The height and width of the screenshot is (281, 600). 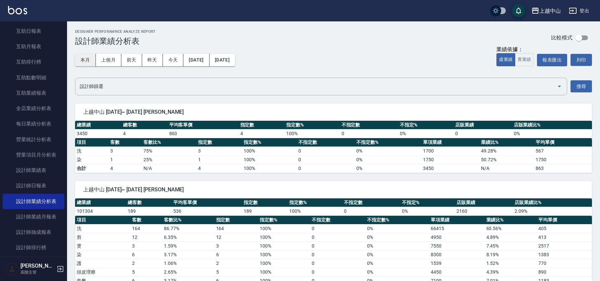 I want to click on td: 1539, so click(x=456, y=264).